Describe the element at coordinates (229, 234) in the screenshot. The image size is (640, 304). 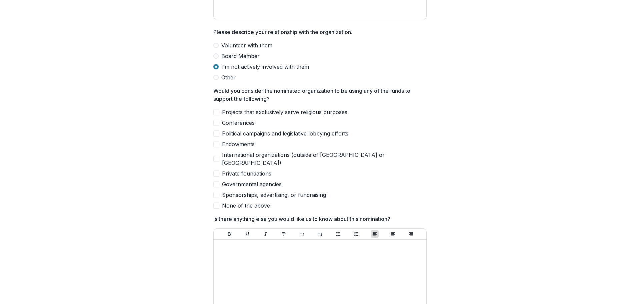
I see `button: Bold` at that location.